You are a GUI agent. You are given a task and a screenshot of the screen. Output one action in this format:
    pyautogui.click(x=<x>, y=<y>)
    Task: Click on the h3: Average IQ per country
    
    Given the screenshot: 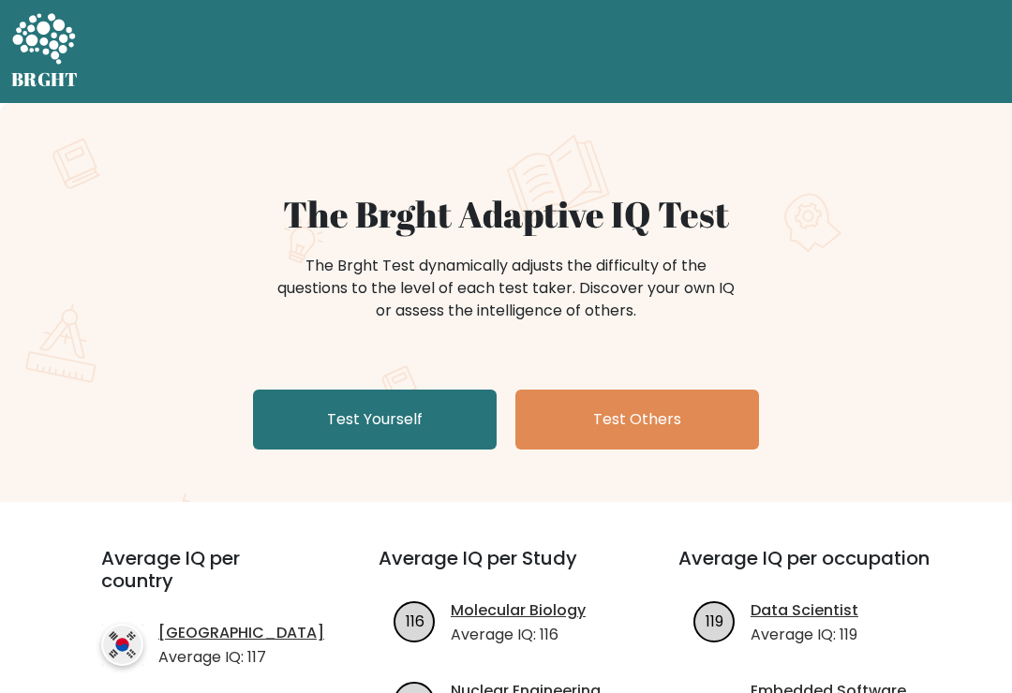 What is the action you would take?
    pyautogui.click(x=206, y=581)
    